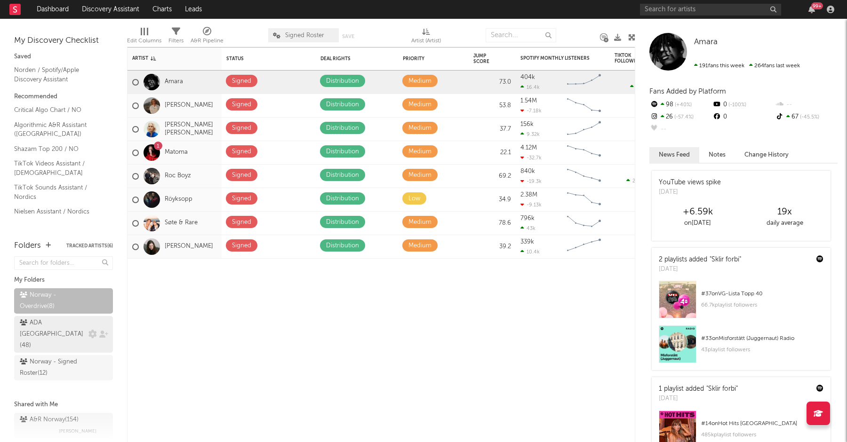 The height and width of the screenshot is (442, 847). Describe the element at coordinates (706, 42) in the screenshot. I see `a: Amara` at that location.